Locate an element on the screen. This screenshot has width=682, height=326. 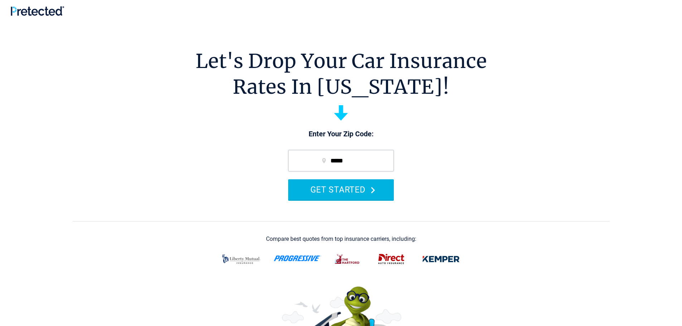
img: kemper is located at coordinates (441, 259).